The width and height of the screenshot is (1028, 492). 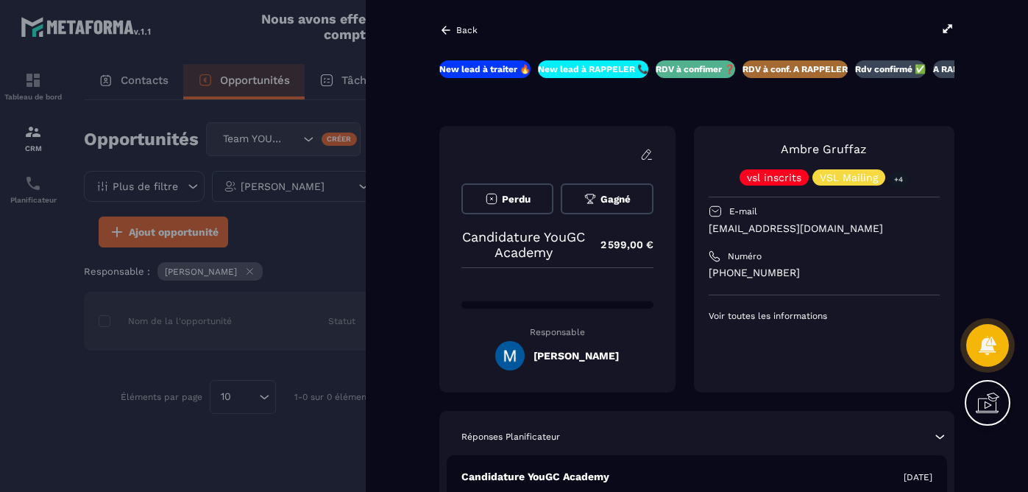 What do you see at coordinates (824, 149) in the screenshot?
I see `a: Ambre Gruffaz` at bounding box center [824, 149].